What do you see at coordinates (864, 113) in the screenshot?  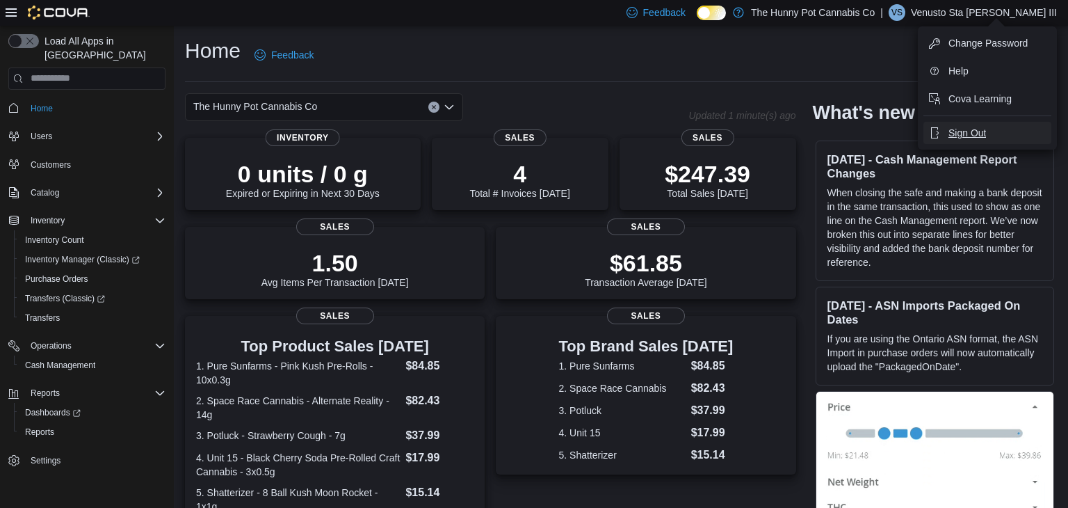 I see `h2: What's new` at bounding box center [864, 113].